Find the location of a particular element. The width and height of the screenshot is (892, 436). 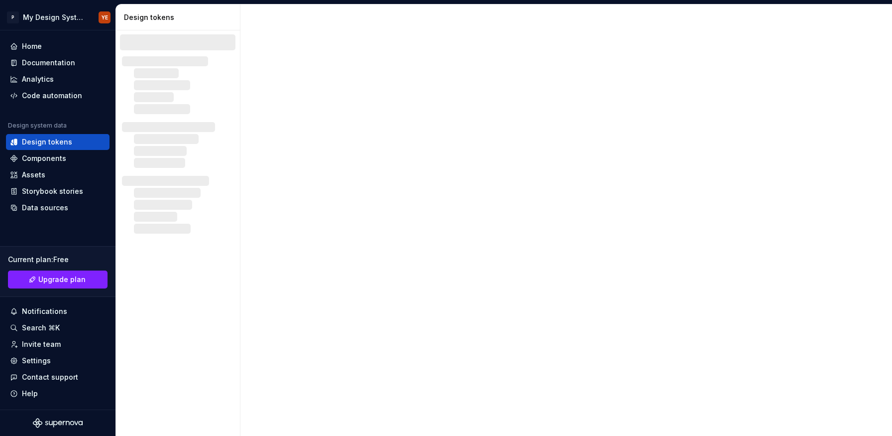

div: Notifications is located at coordinates (44, 311).